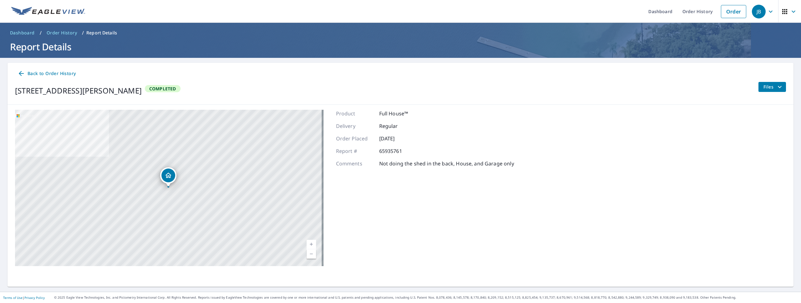 The width and height of the screenshot is (801, 303). What do you see at coordinates (401, 33) in the screenshot?
I see `nav: breadcrumb` at bounding box center [401, 33].